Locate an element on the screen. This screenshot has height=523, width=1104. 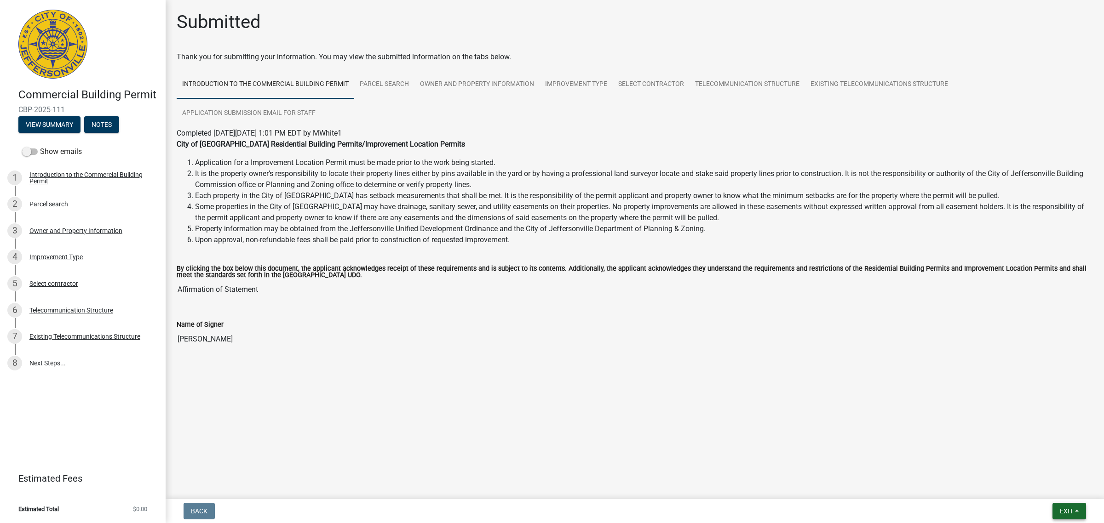
li: Upon approval, non-refundable fees shall be paid prior to construction of requested improvement. is located at coordinates (644, 240).